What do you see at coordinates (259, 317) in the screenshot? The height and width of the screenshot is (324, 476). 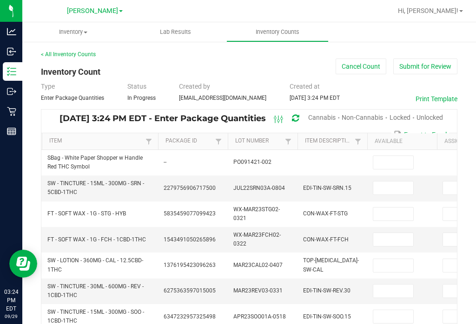 I see `span: APR23SOO01A-0518` at bounding box center [259, 317].